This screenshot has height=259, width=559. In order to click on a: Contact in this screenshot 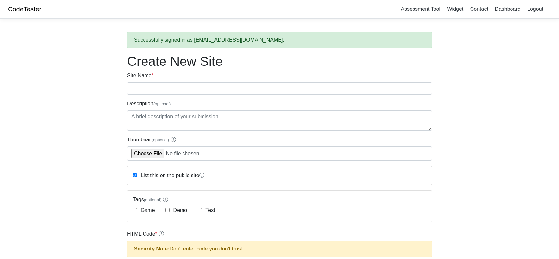, I will do `click(479, 9)`.